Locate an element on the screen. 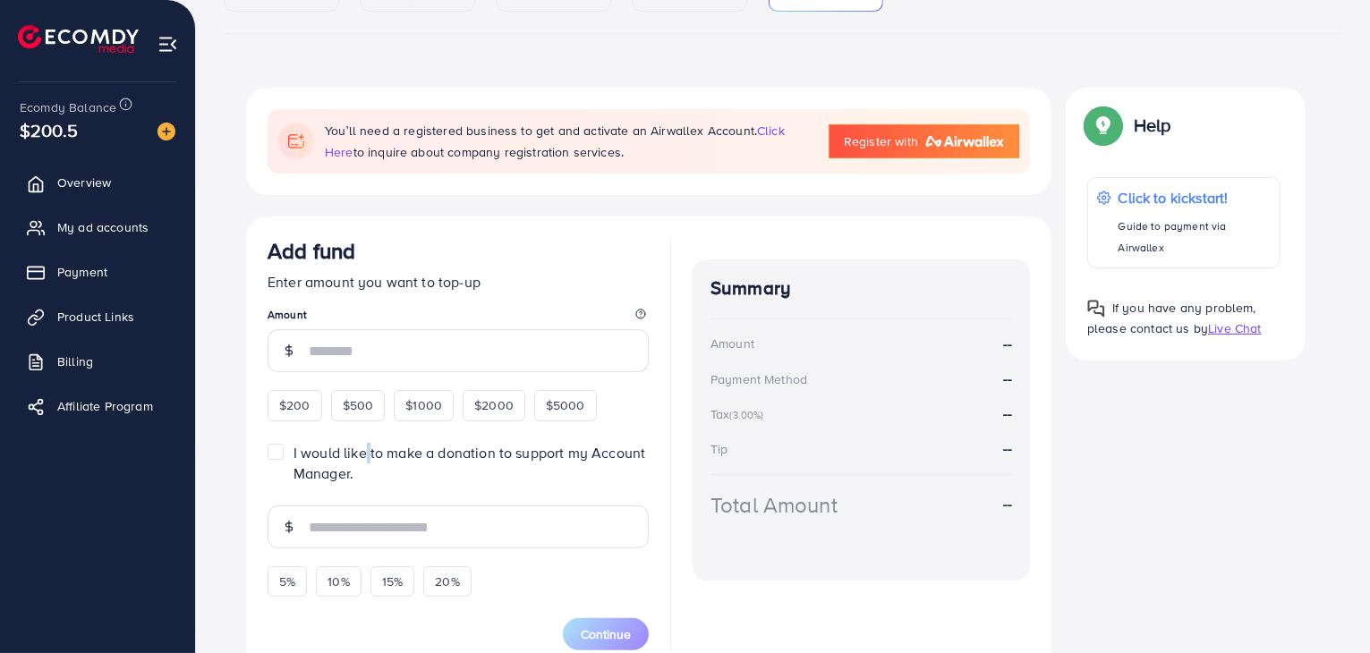  span: Payment is located at coordinates (82, 272).